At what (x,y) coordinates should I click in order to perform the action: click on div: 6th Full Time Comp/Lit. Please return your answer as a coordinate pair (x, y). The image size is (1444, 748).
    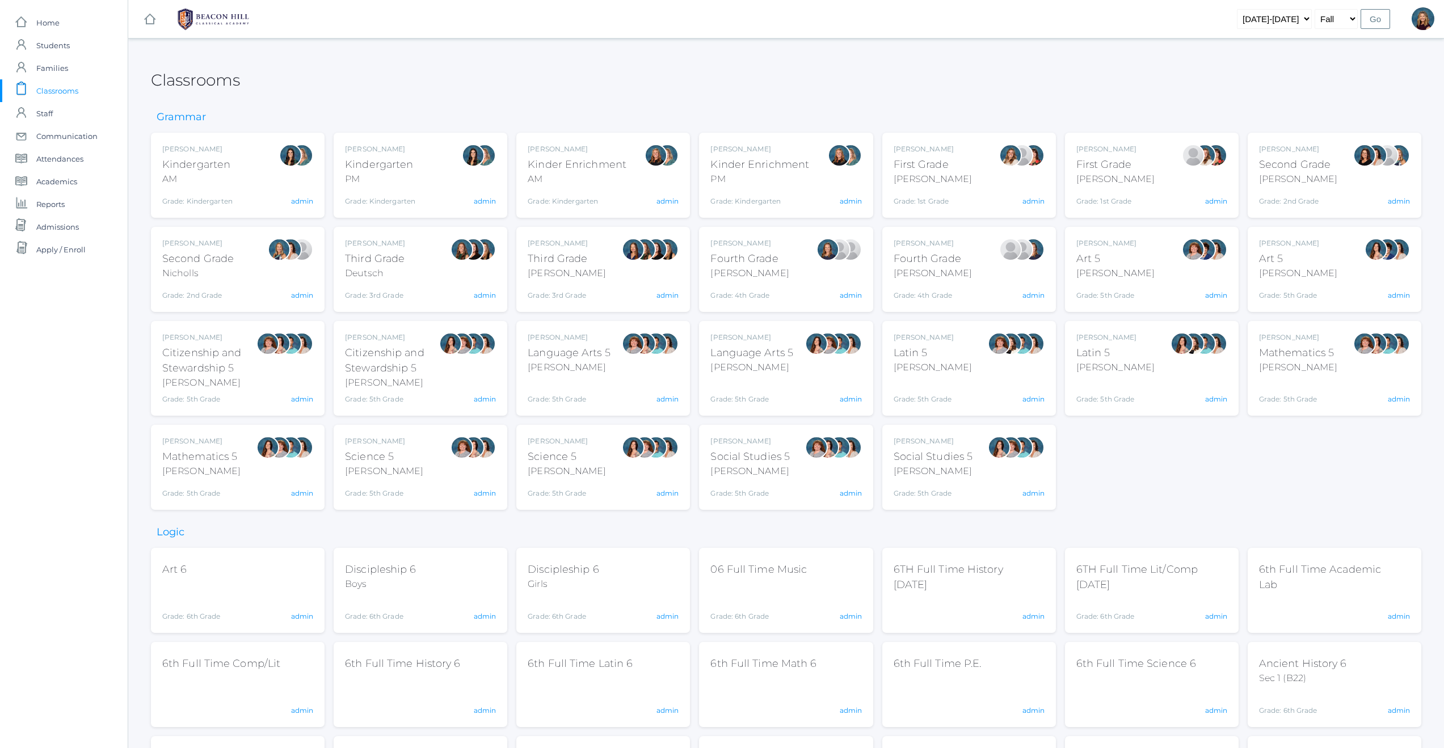
    Looking at the image, I should click on (221, 664).